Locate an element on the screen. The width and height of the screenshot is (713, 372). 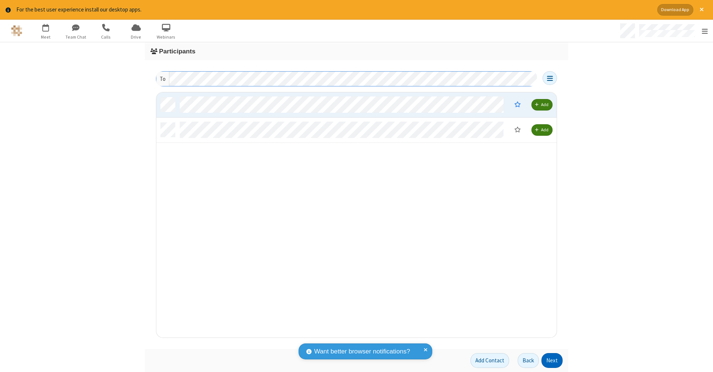
span: Meet is located at coordinates (46, 37).